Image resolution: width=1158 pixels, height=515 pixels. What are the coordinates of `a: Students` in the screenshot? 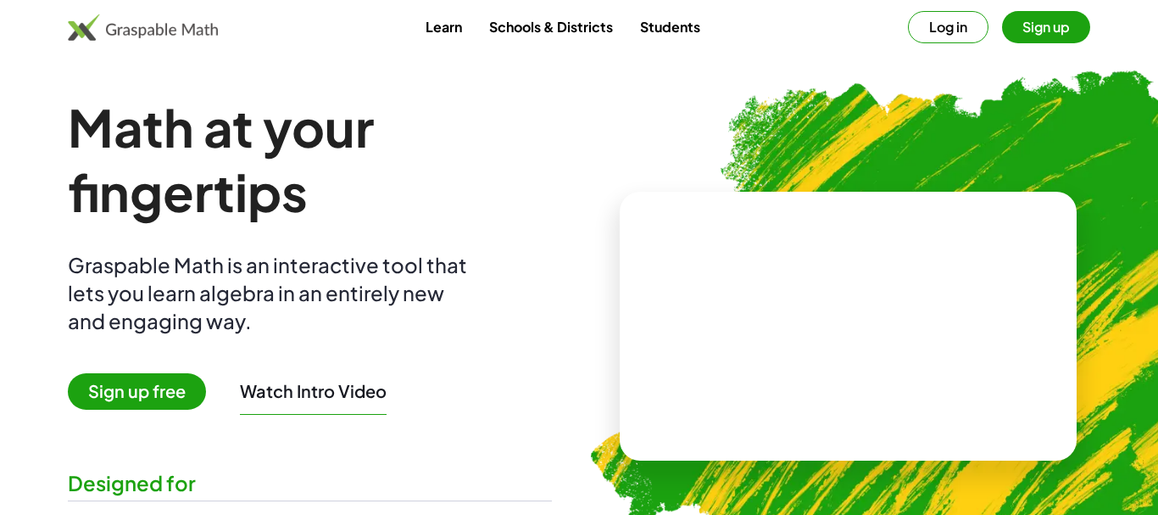 It's located at (670, 26).